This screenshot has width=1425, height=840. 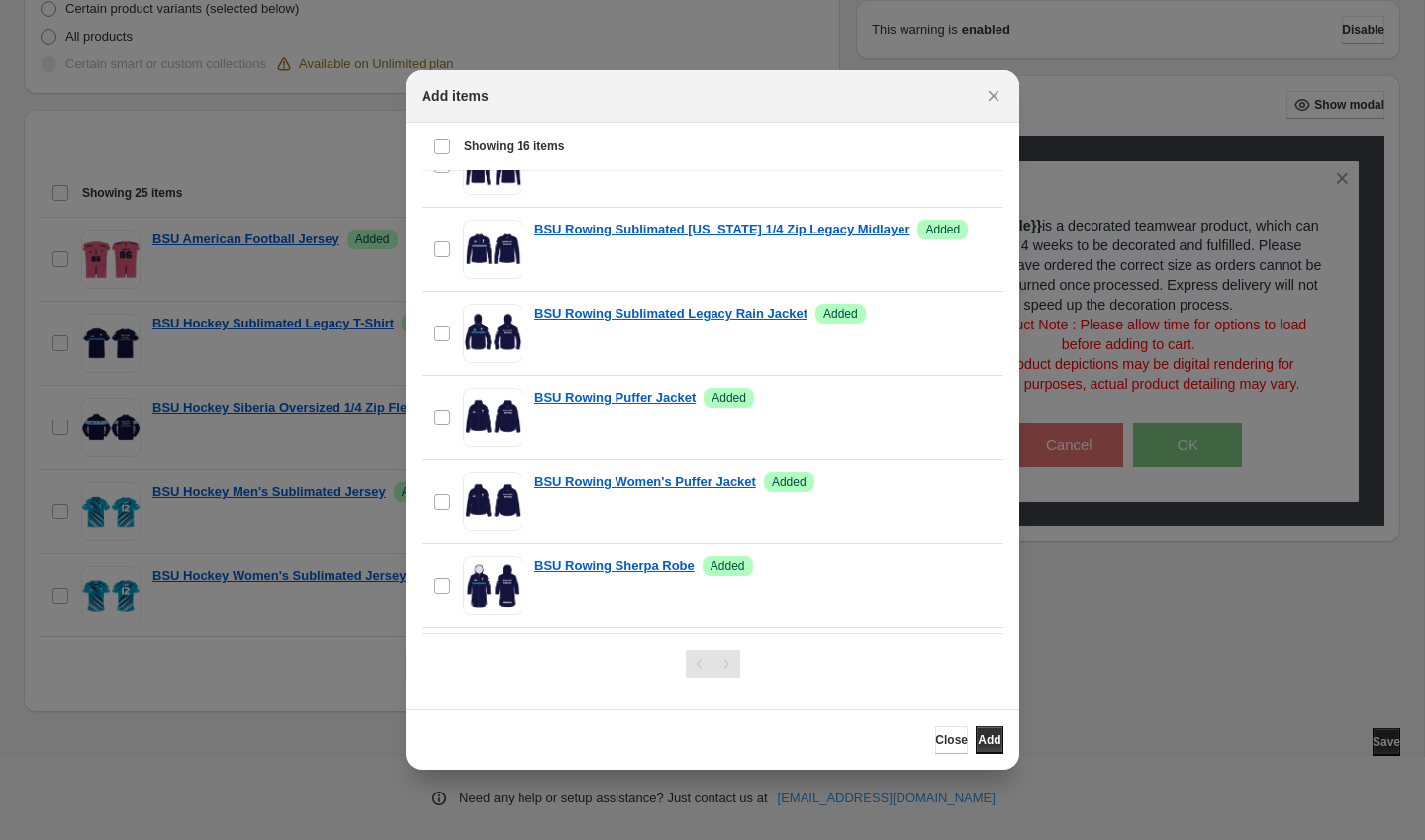 I want to click on img: BSU Rowing Sublimated New York 1/4 Zip Legacy Midlayer, so click(x=493, y=249).